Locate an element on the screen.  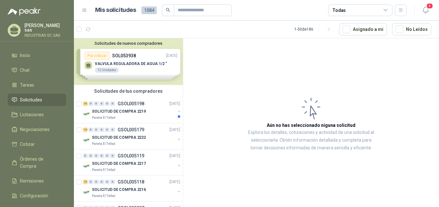
a: Negociaciones is located at coordinates (37, 129).